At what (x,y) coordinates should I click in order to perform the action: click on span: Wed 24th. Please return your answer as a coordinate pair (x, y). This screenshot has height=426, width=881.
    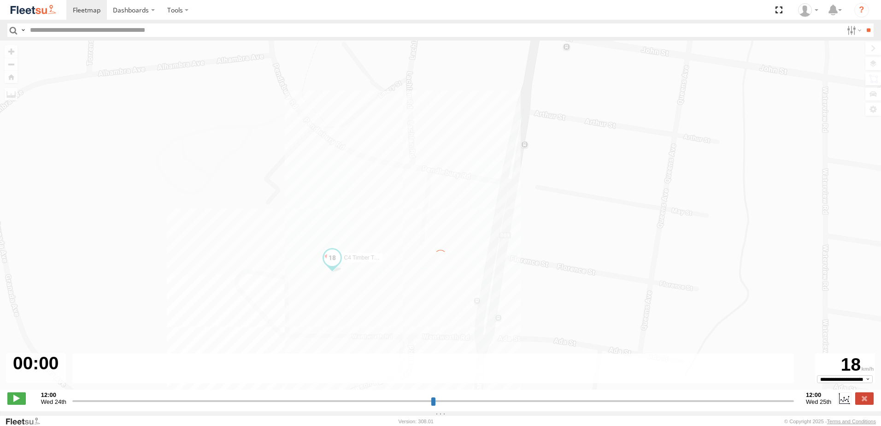
    Looking at the image, I should click on (53, 401).